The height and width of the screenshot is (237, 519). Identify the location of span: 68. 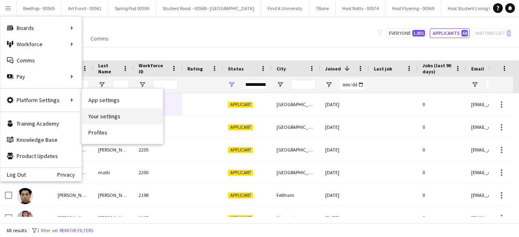
(465, 33).